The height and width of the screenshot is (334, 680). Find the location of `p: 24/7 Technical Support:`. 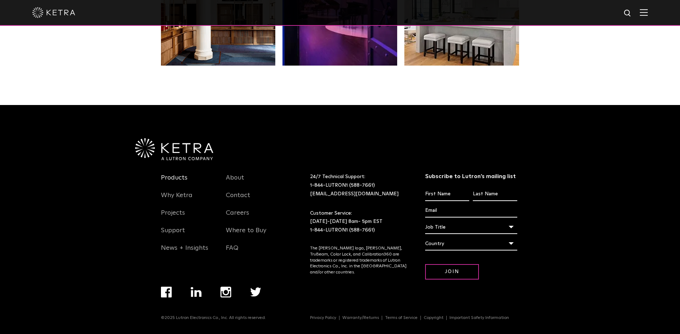

p: 24/7 Technical Support: is located at coordinates (359, 185).